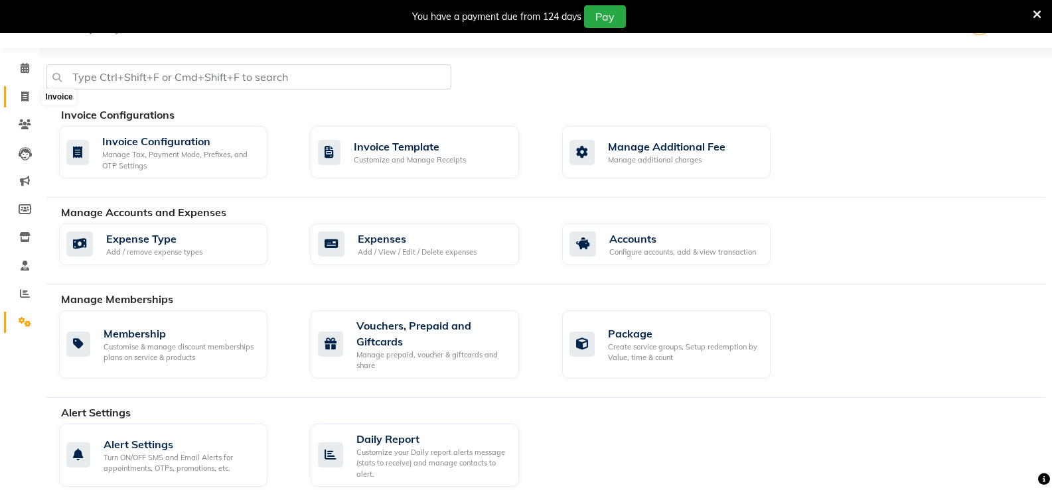  What do you see at coordinates (179, 160) in the screenshot?
I see `div: Manage Tax, Payment Mode, Prefixes, and OTP Settings` at bounding box center [179, 160].